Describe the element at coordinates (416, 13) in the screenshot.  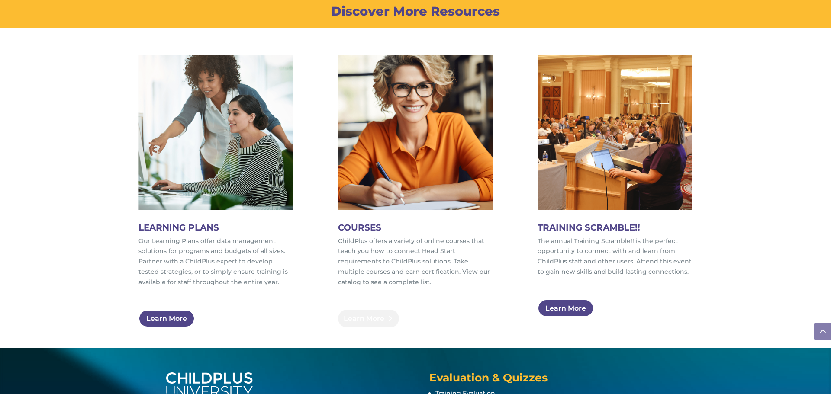
I see `h3: Discover More Resources` at that location.